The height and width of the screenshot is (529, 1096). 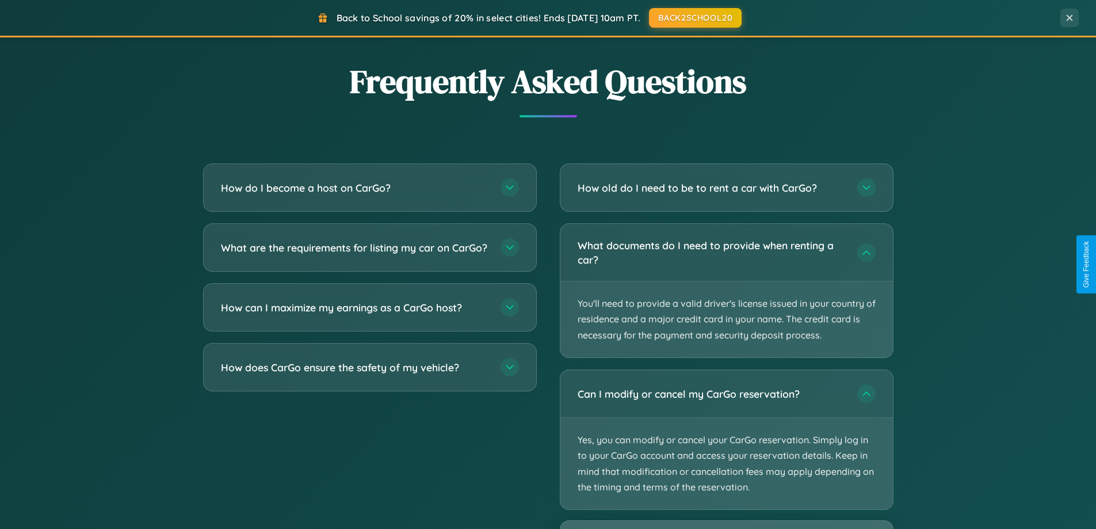 What do you see at coordinates (727, 463) in the screenshot?
I see `p: Yes, you can modify or cancel your CarGo reservation. Simply log in to your CarGo account and acc...` at bounding box center [727, 463].